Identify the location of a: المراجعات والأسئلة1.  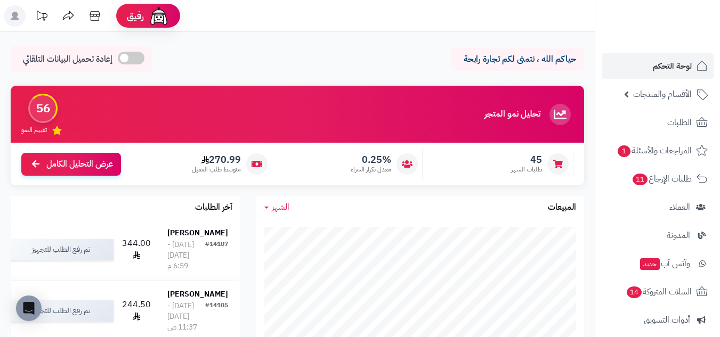
(658, 151).